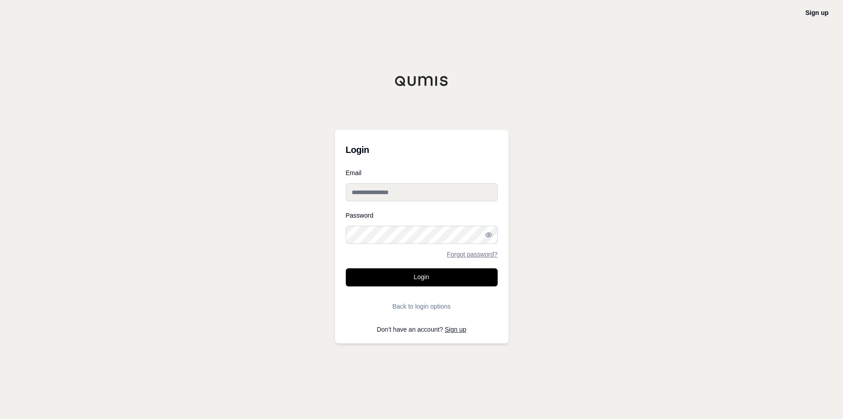 This screenshot has height=419, width=843. I want to click on p: Don't have an account?, so click(422, 329).